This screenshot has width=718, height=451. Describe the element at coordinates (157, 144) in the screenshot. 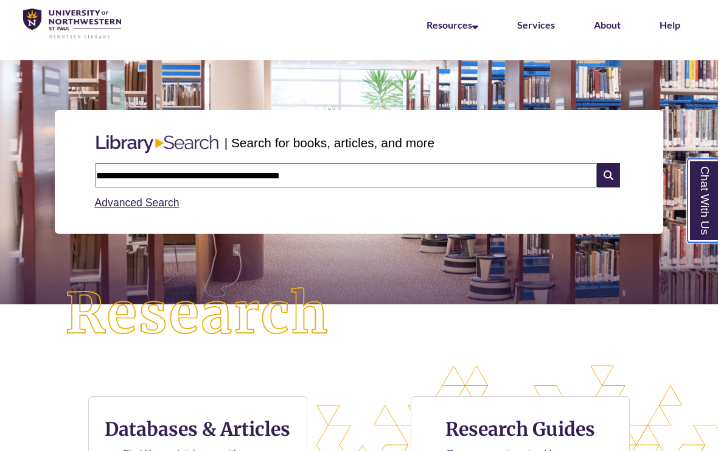

I see `img: Libary Search` at that location.